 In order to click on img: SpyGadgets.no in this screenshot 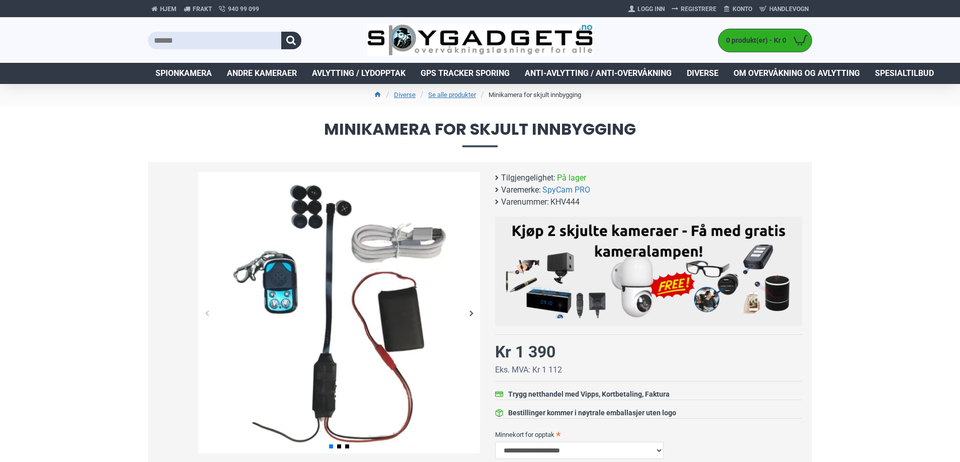, I will do `click(480, 40)`.